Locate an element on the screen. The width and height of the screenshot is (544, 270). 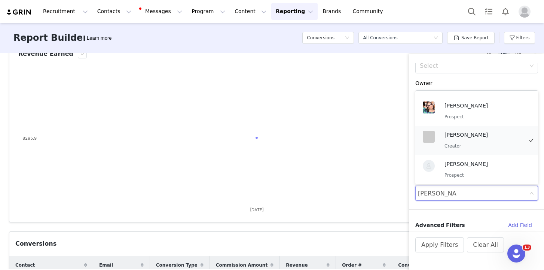
a: Community is located at coordinates (370, 11).